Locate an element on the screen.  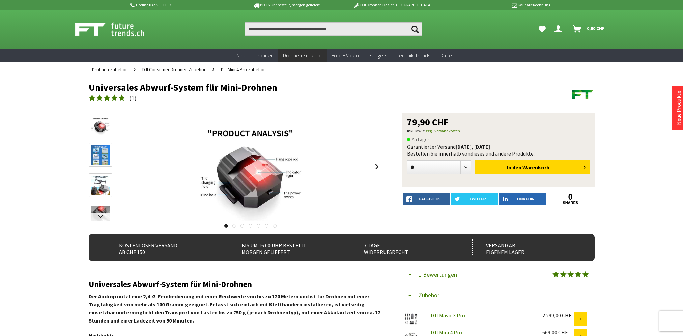
img: Universales Abwurf-System für Mini-Drohnen is located at coordinates (250, 167).